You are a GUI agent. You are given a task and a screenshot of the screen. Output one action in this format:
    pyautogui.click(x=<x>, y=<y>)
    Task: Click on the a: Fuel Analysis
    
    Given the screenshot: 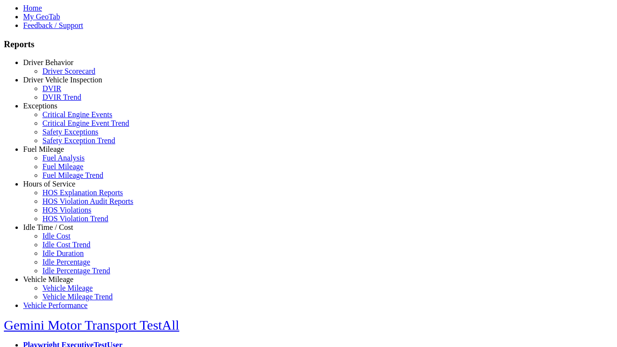 What is the action you would take?
    pyautogui.click(x=64, y=158)
    